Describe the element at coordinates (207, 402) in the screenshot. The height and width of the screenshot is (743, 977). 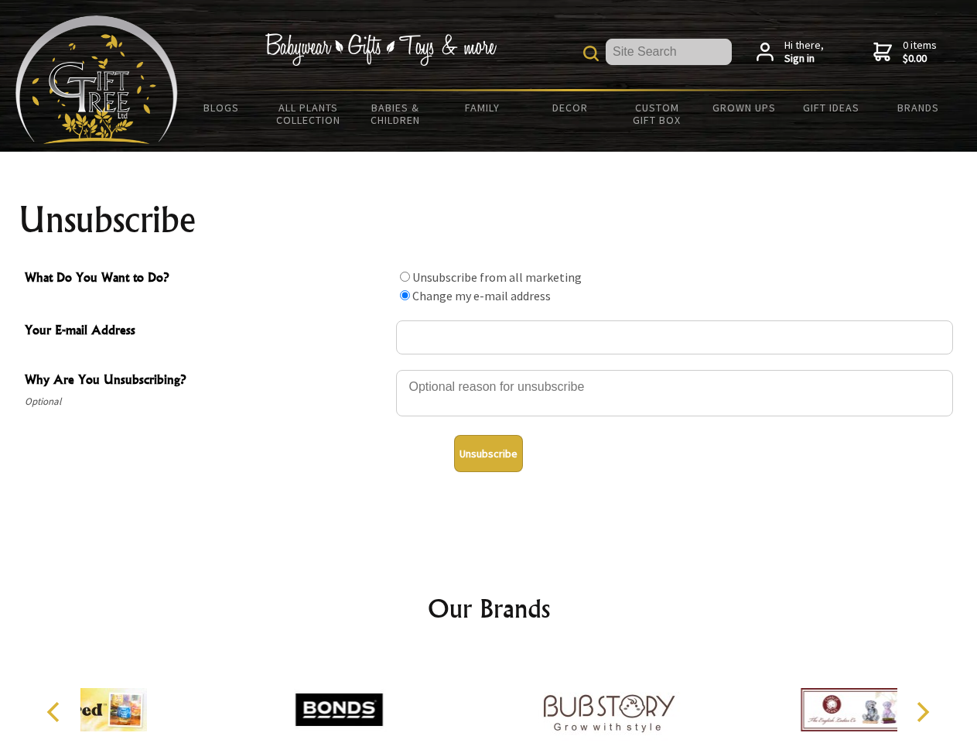
I see `span: Optional` at that location.